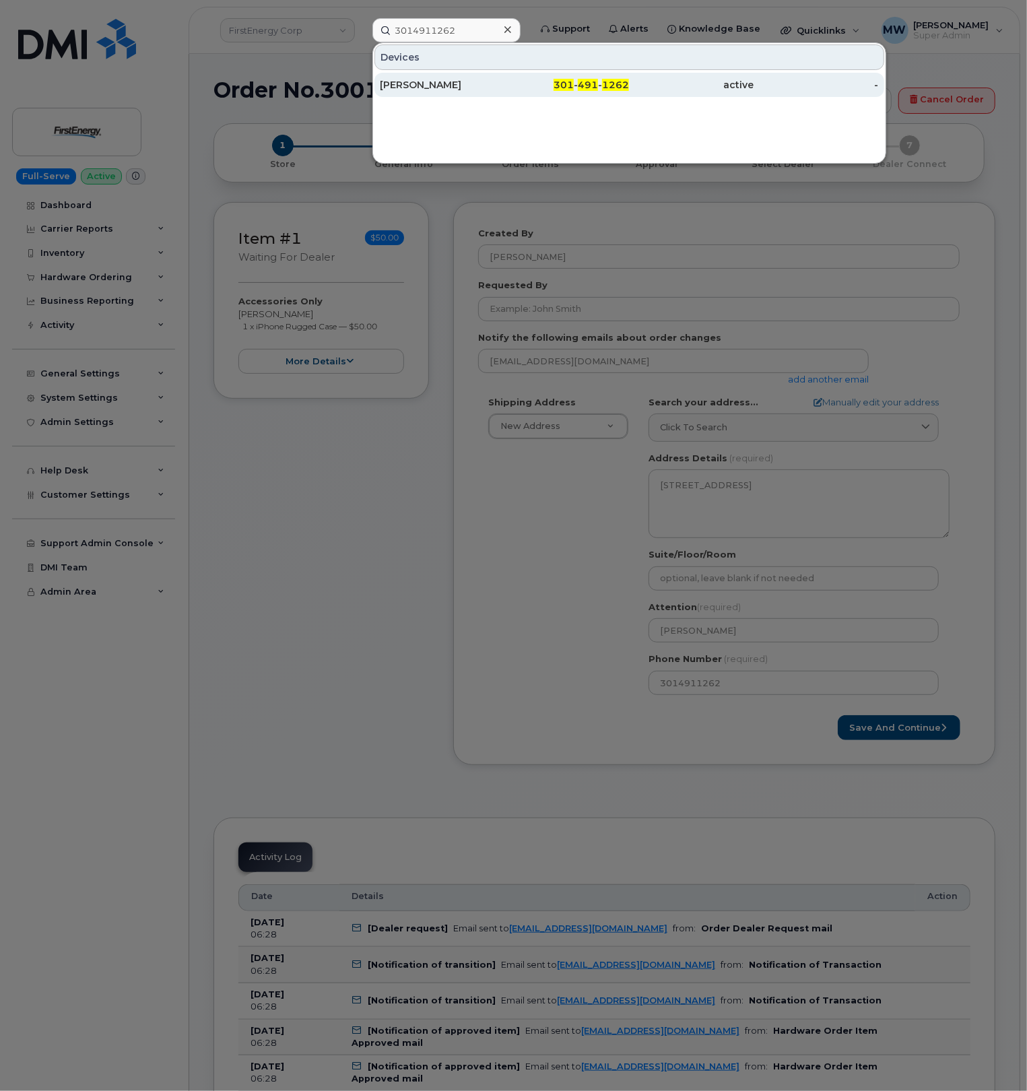 The width and height of the screenshot is (1027, 1091). I want to click on span: 301, so click(564, 85).